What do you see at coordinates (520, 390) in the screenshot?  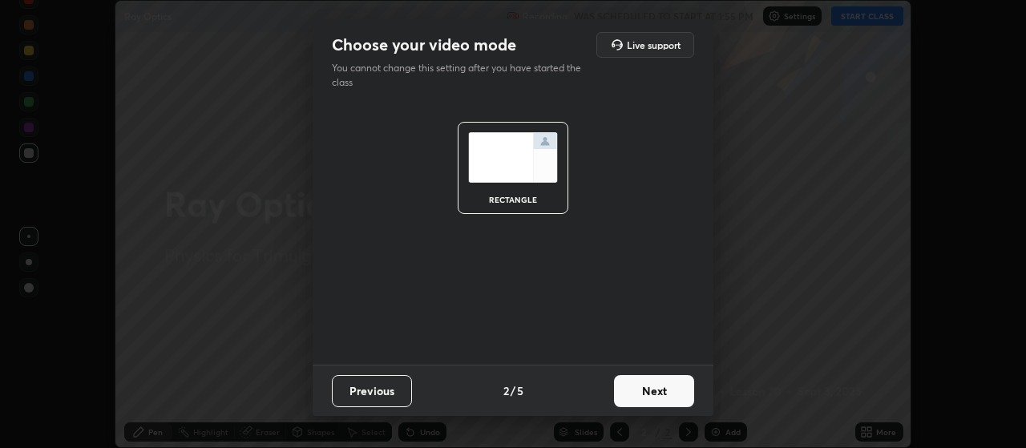 I see `h4: 5` at bounding box center [520, 390].